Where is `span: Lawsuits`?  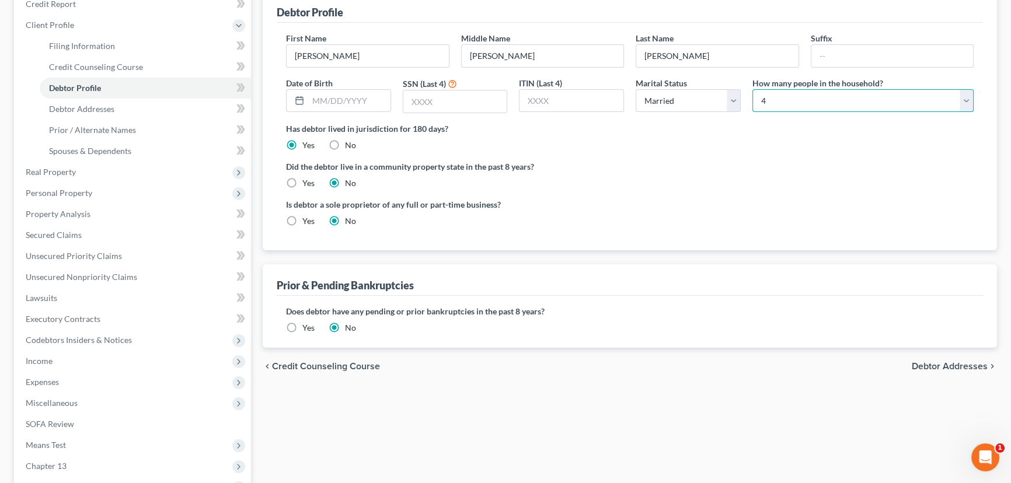 span: Lawsuits is located at coordinates (41, 298).